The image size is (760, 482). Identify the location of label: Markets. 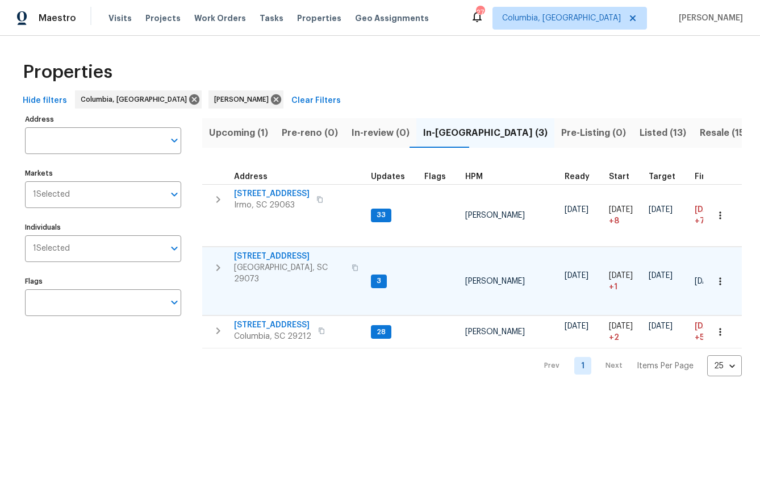
(103, 173).